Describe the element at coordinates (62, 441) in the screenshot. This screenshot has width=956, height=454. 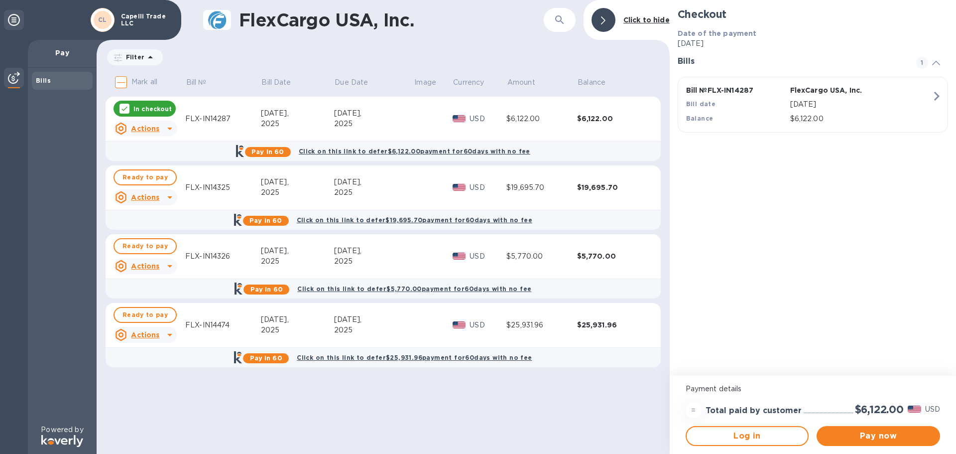
I see `img: Logo` at that location.